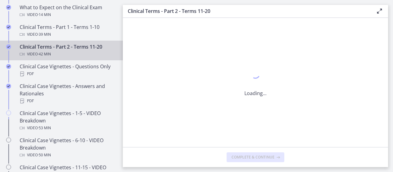 The height and width of the screenshot is (172, 393). Describe the element at coordinates (68, 147) in the screenshot. I see `div: Clinical Case Vignettes - 6-10 - VIDEO Breakdown` at that location.